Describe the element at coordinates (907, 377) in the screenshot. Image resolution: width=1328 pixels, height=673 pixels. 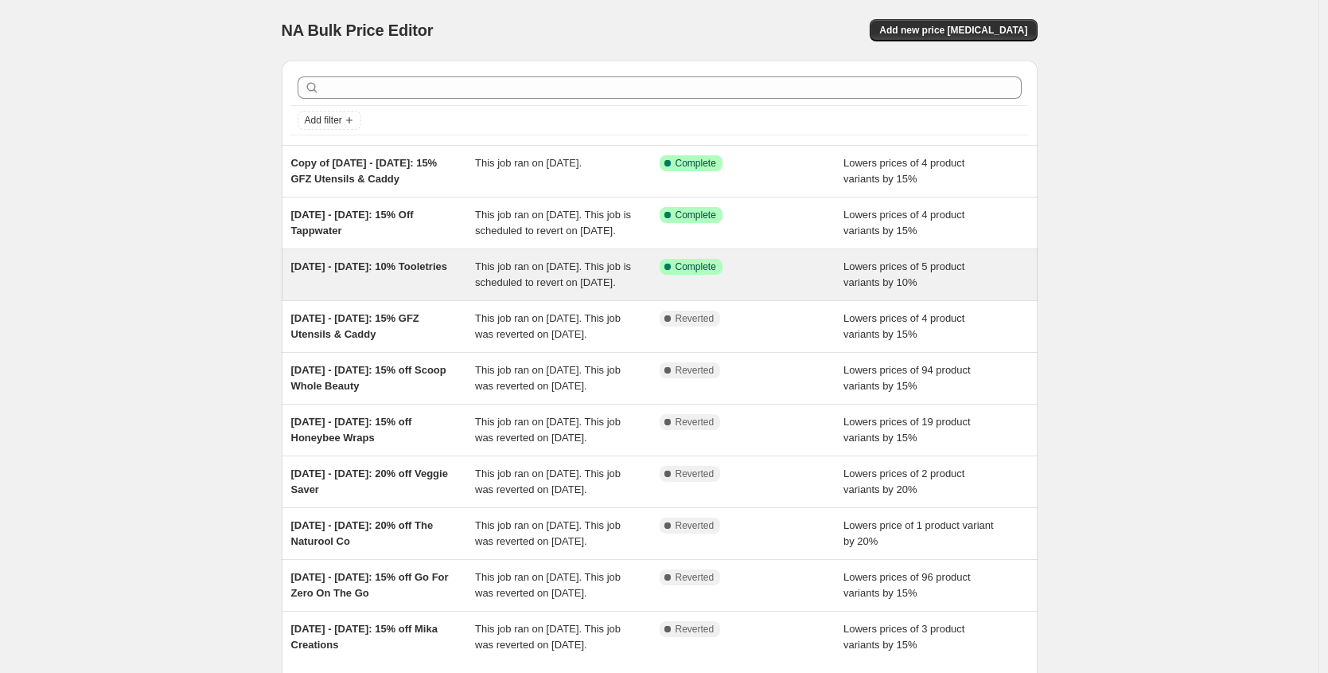
I see `span: Lowers prices of 94 product variants by 15%` at that location.